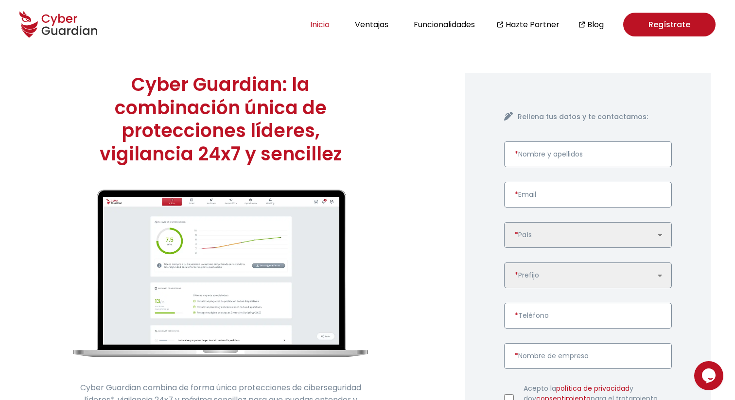  What do you see at coordinates (594, 117) in the screenshot?
I see `h4: Rellena tus datos y te contactamos:` at bounding box center [594, 117].